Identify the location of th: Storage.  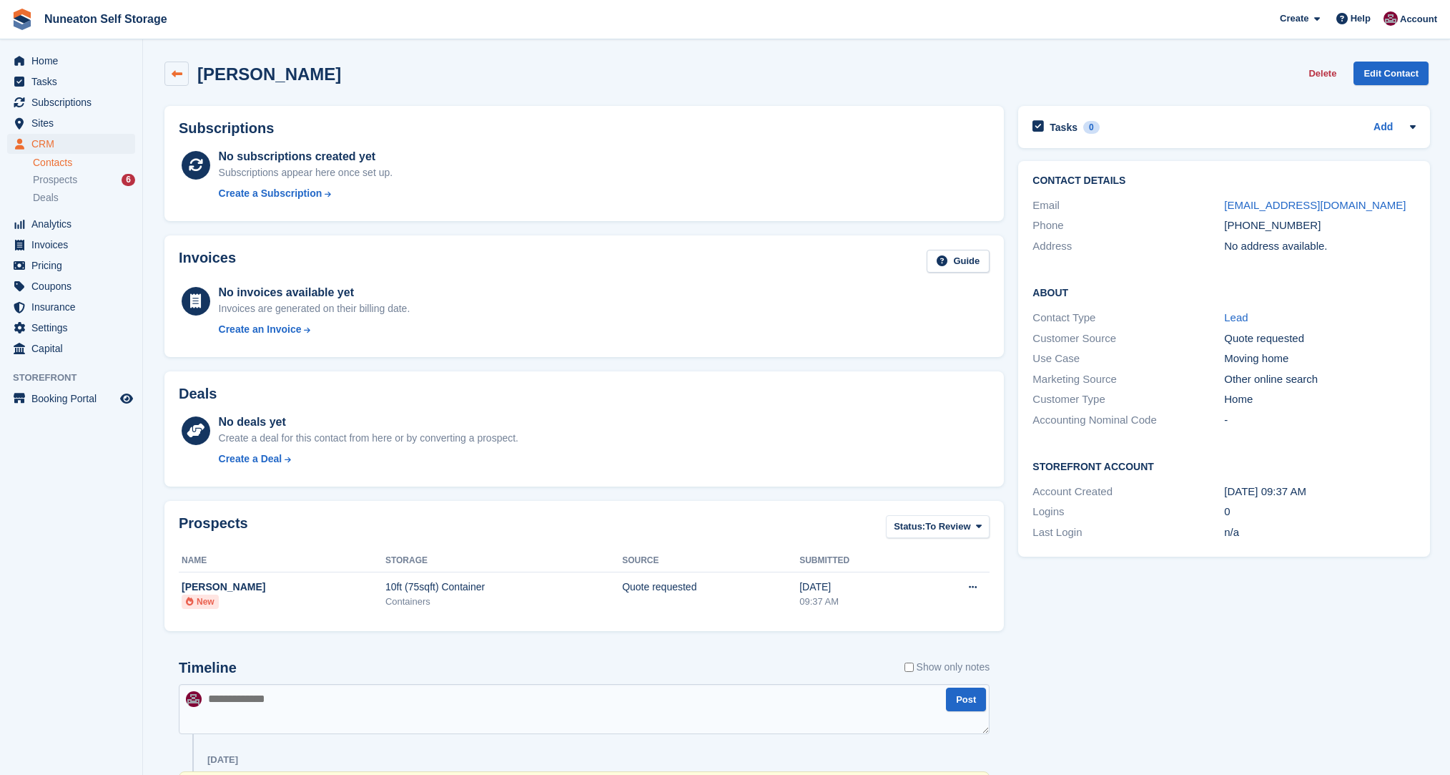
(503, 561).